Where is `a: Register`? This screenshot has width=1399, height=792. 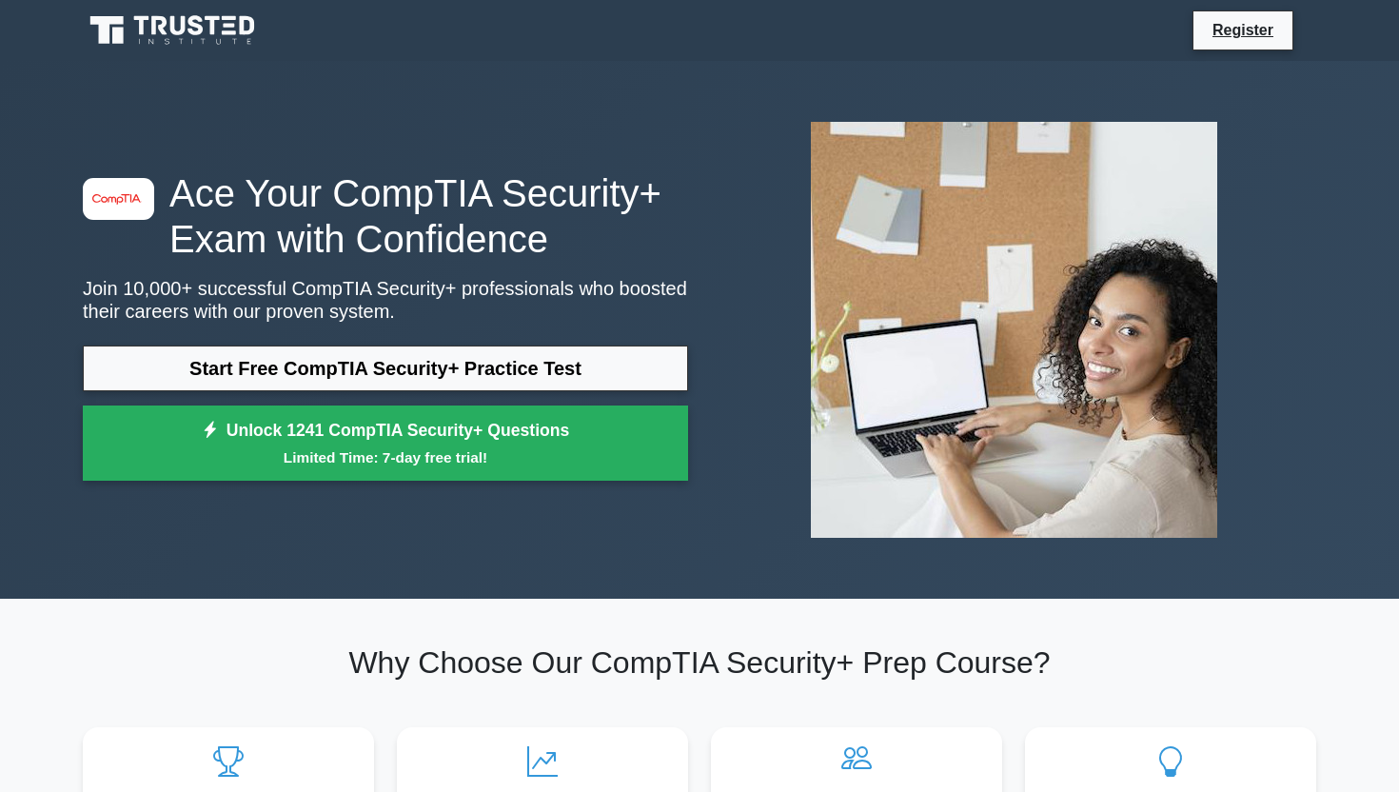
a: Register is located at coordinates (1243, 30).